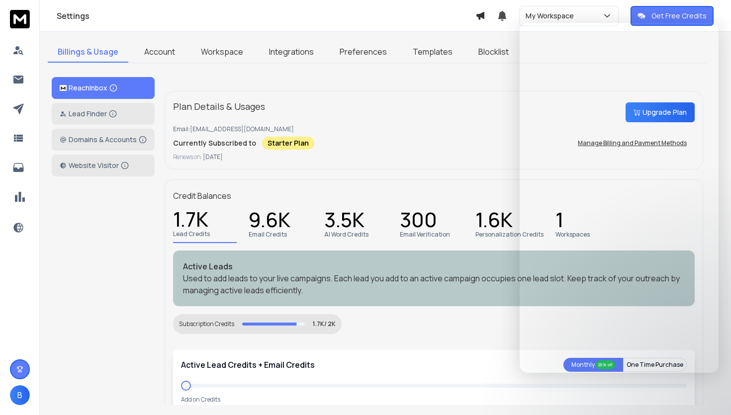 The height and width of the screenshot is (415, 731). I want to click on div: Starter Plan, so click(288, 143).